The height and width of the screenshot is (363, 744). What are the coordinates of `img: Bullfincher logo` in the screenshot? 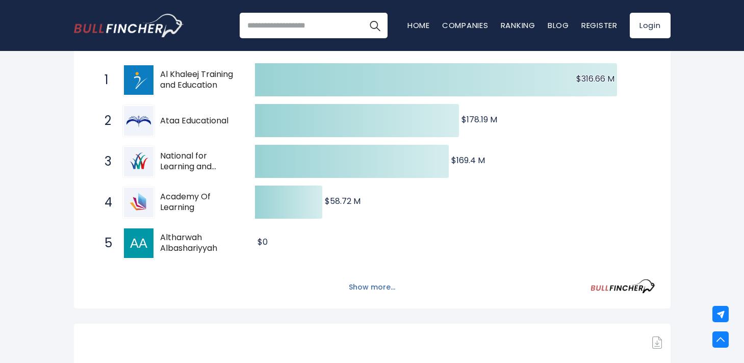 It's located at (129, 25).